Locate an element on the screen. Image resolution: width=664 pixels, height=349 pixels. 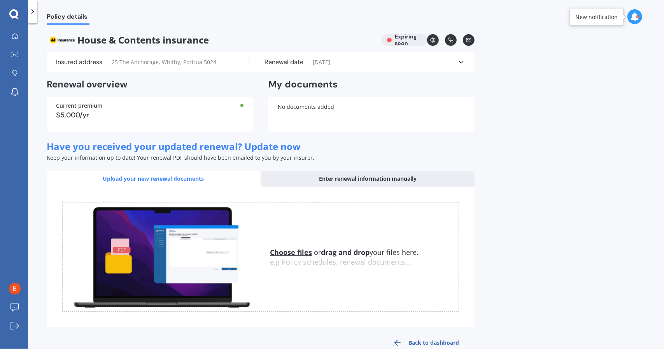
b: drag and drop is located at coordinates (345, 252).